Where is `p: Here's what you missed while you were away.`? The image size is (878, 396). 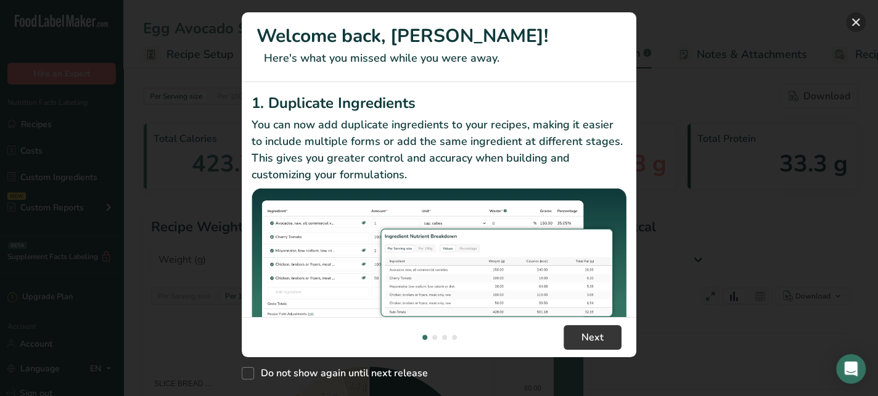 p: Here's what you missed while you were away. is located at coordinates (439, 58).